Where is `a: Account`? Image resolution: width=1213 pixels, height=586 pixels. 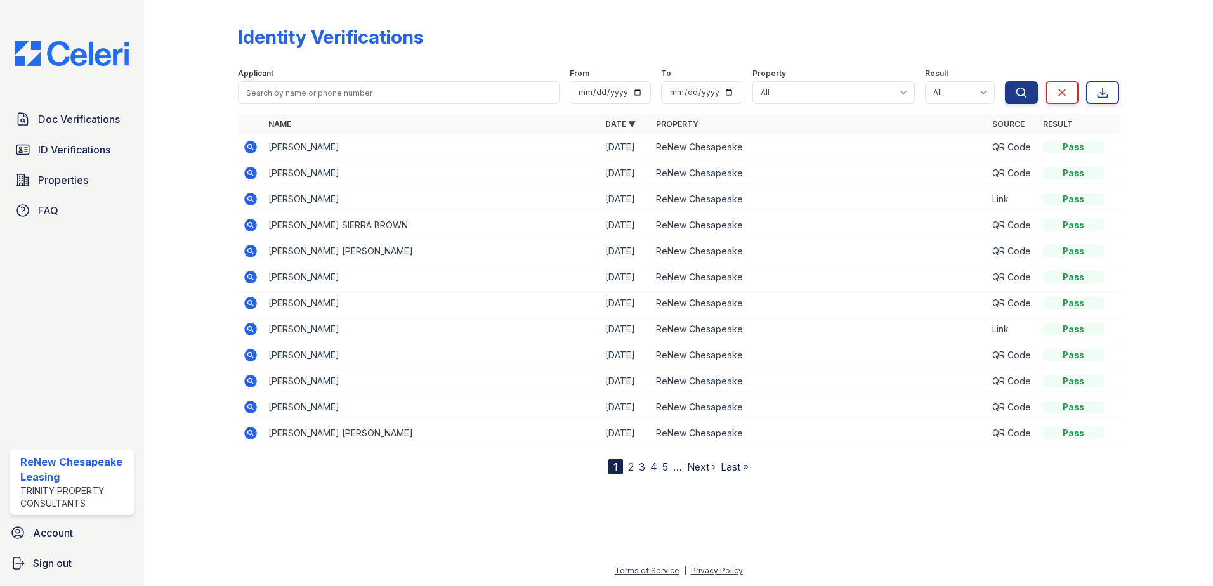 a: Account is located at coordinates (72, 533).